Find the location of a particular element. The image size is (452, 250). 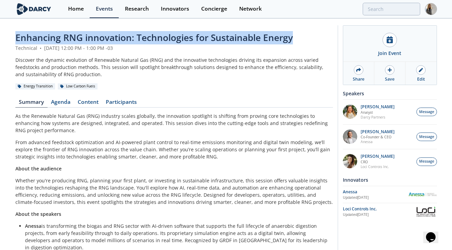

div: Low Carbon Fuels is located at coordinates (78, 87).